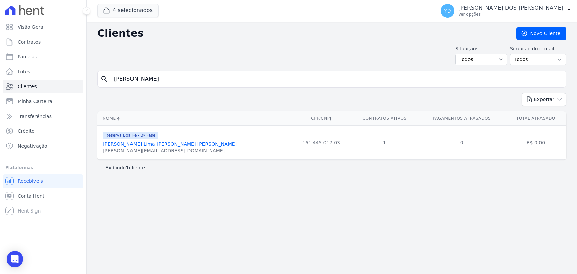  Describe the element at coordinates (336, 79) in the screenshot. I see `input: Buscar por nome, CPF ou e-mail` at that location.